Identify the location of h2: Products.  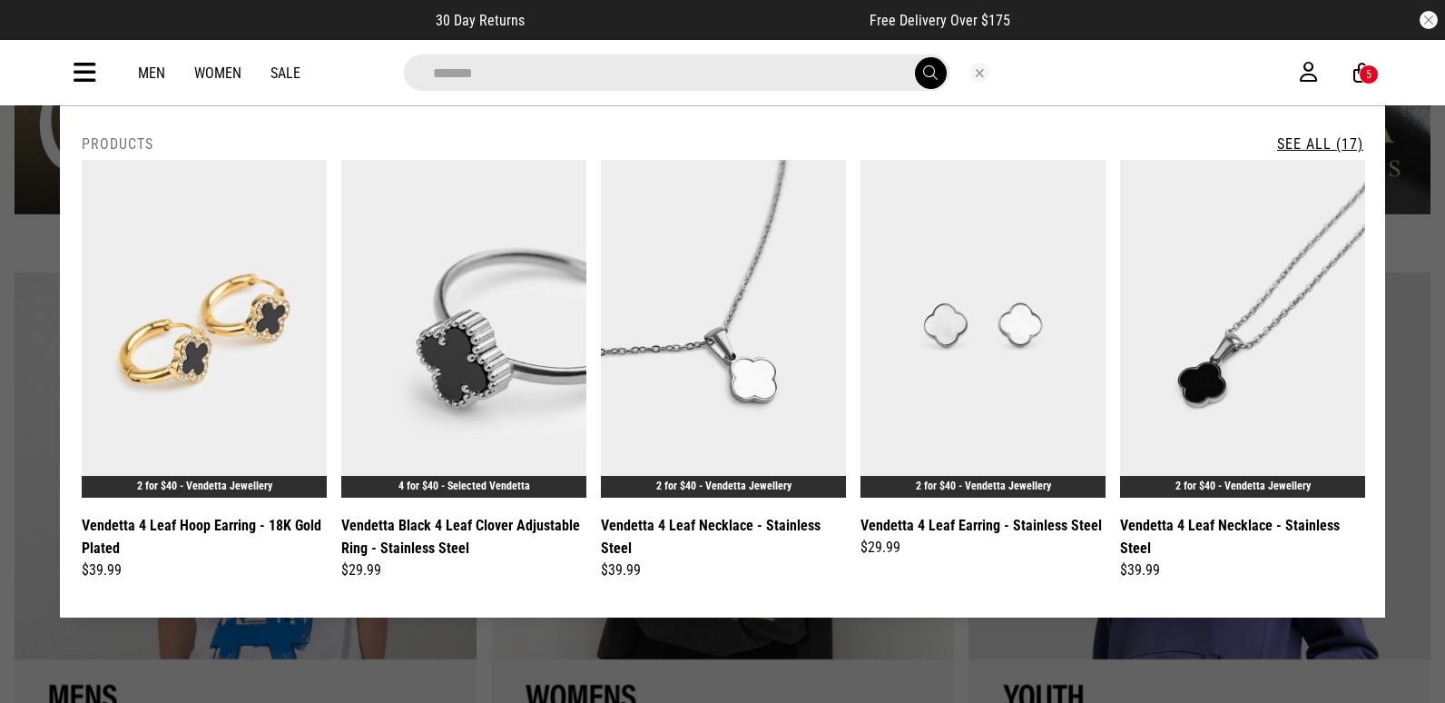
(117, 143).